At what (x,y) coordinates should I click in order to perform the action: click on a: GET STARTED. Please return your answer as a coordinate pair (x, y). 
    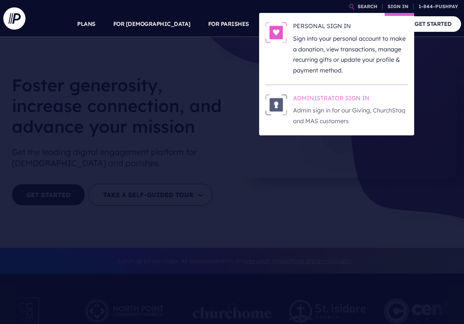
    Looking at the image, I should click on (433, 24).